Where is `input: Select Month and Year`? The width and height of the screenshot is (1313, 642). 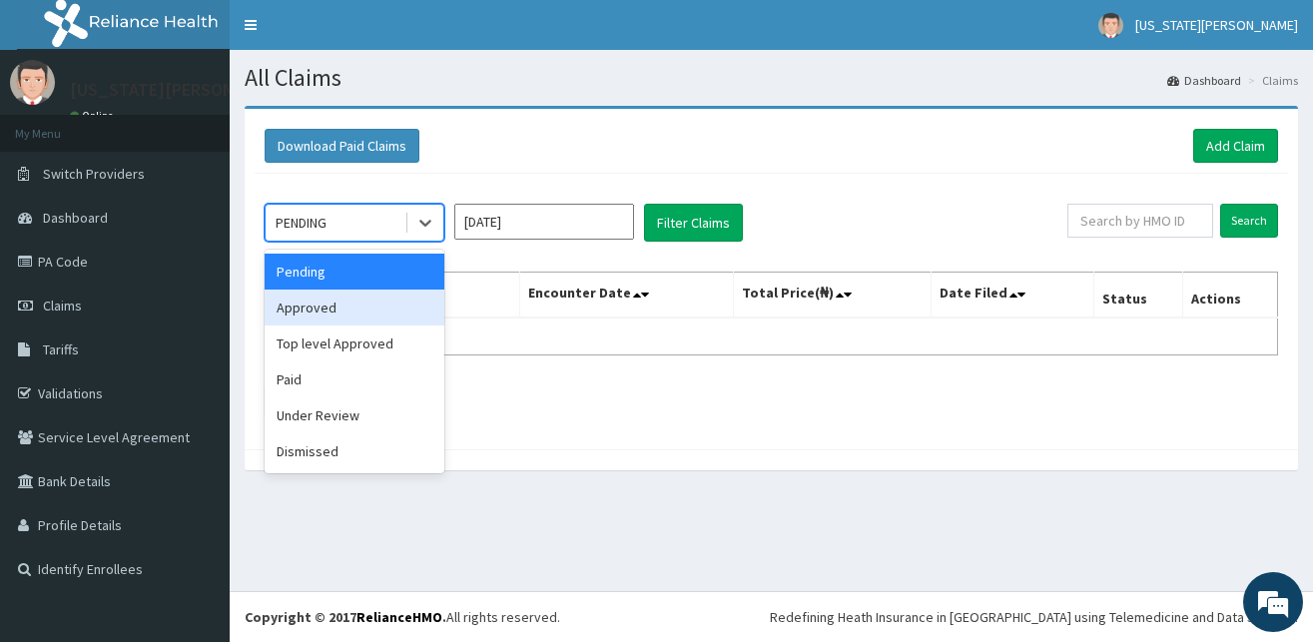 input: Select Month and Year is located at coordinates (544, 222).